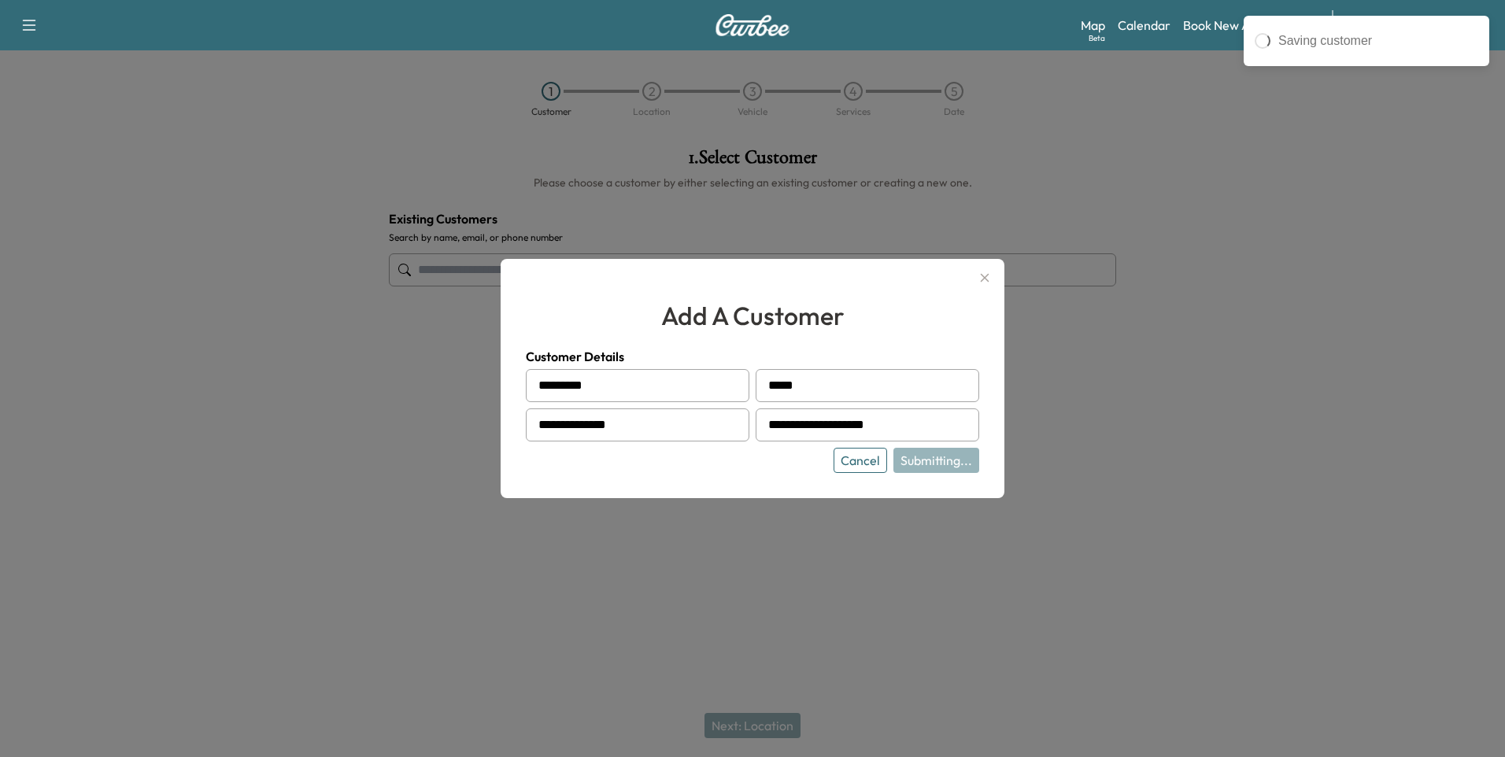  What do you see at coordinates (753, 25) in the screenshot?
I see `img: Curbee Logo` at bounding box center [753, 25].